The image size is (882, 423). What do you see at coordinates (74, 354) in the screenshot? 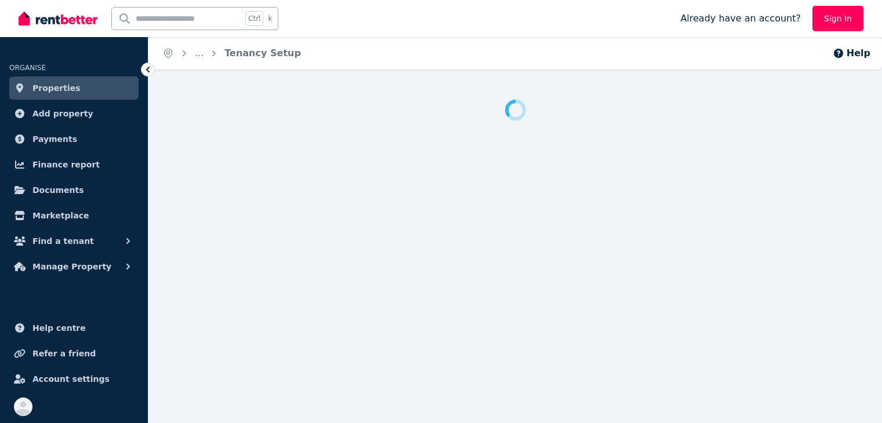
I see `a: Refer a friend` at bounding box center [74, 354].